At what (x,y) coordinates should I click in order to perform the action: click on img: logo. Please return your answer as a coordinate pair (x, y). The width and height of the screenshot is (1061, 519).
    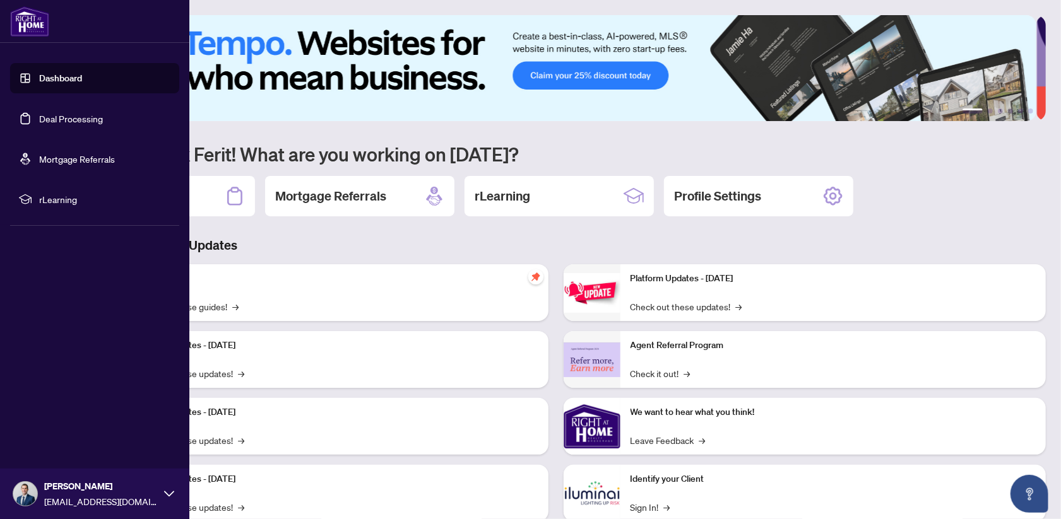
    Looking at the image, I should click on (30, 21).